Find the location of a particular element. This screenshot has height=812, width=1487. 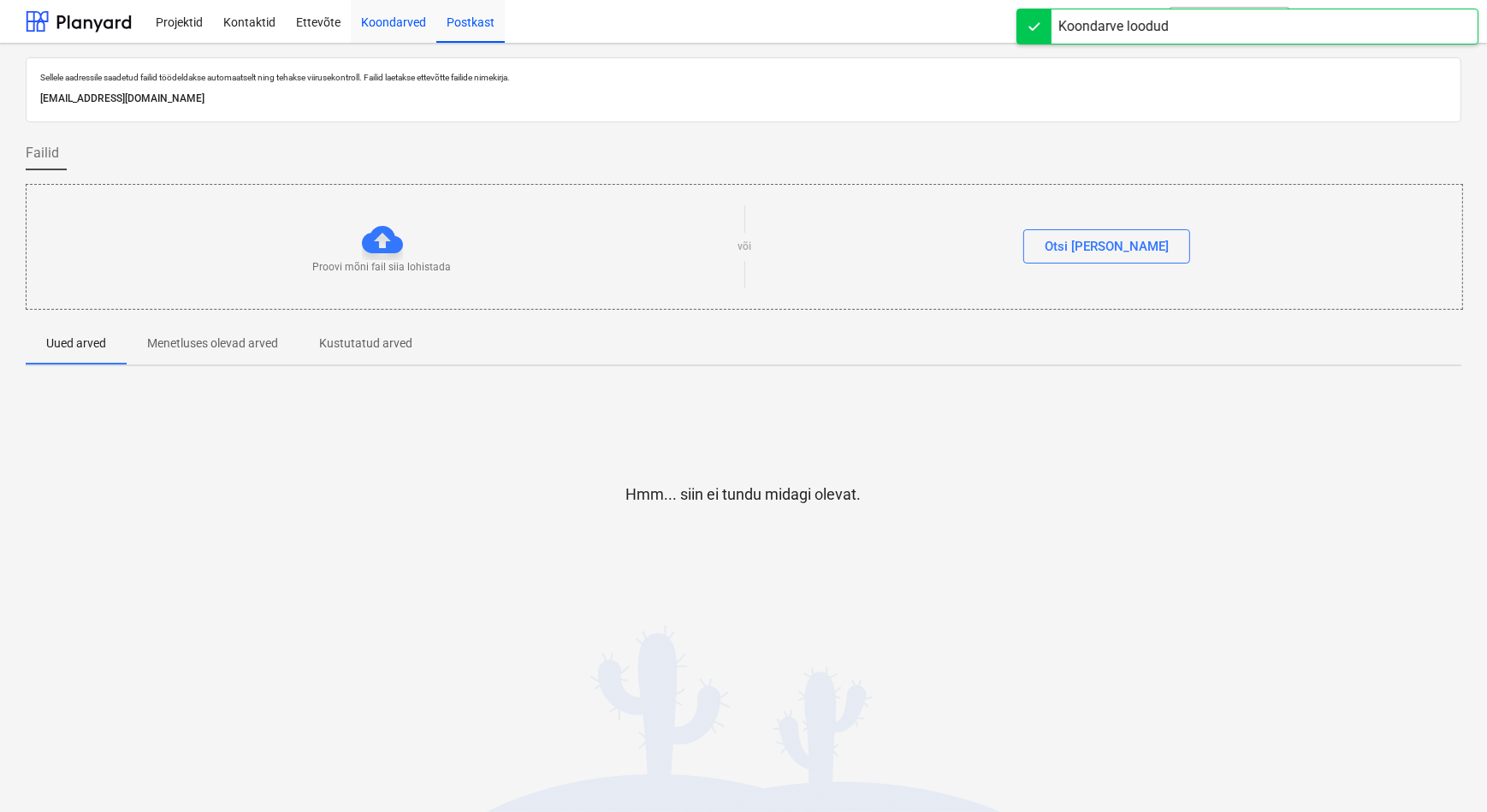

p: Kustutatud arved is located at coordinates (366, 344).